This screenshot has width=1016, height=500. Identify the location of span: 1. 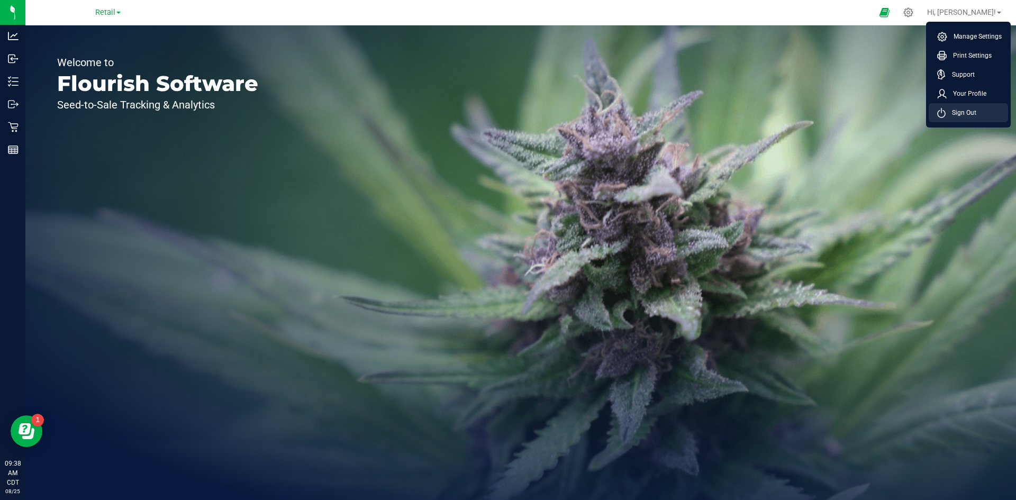
(6, 6).